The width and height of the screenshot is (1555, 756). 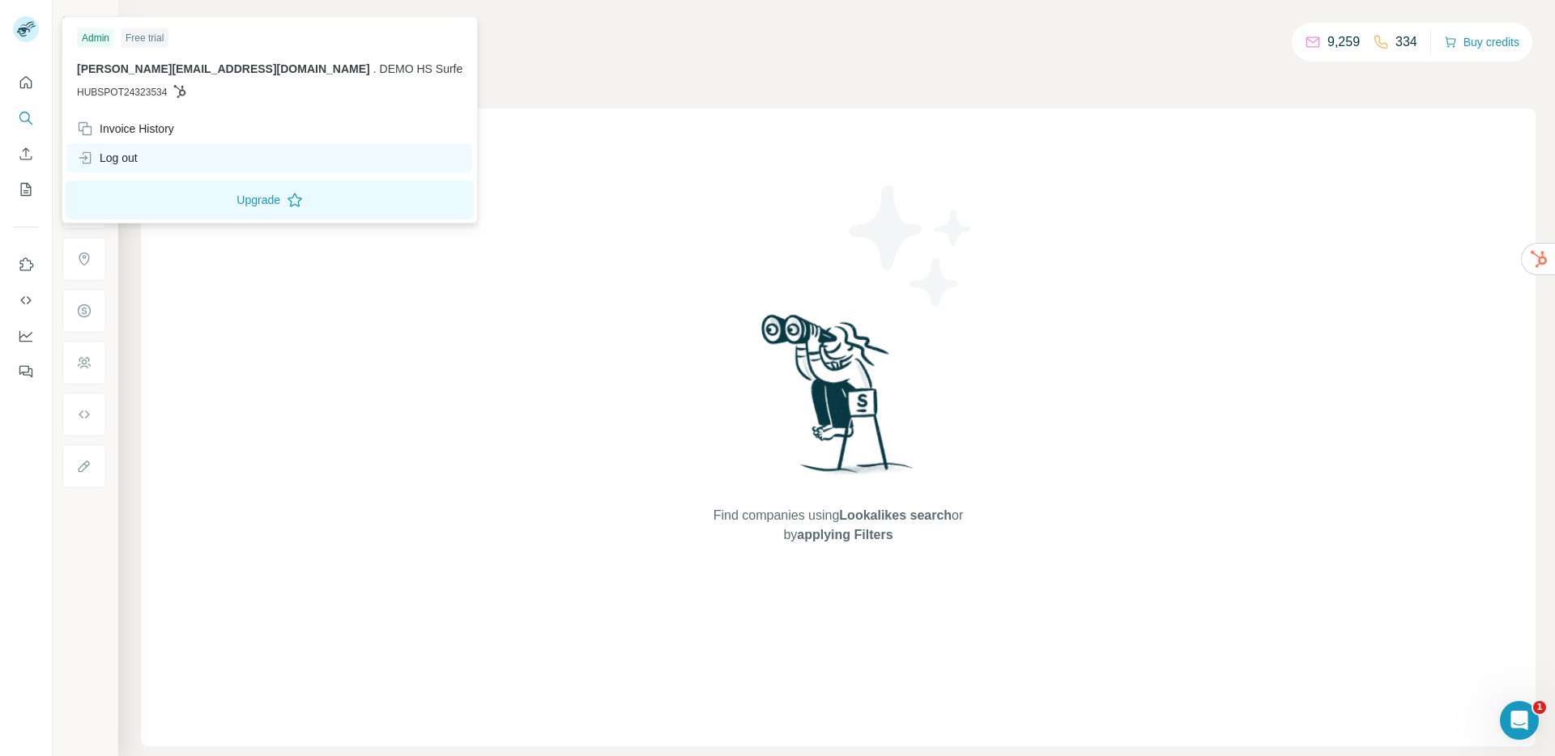 I want to click on button: Buy credits, so click(x=1481, y=42).